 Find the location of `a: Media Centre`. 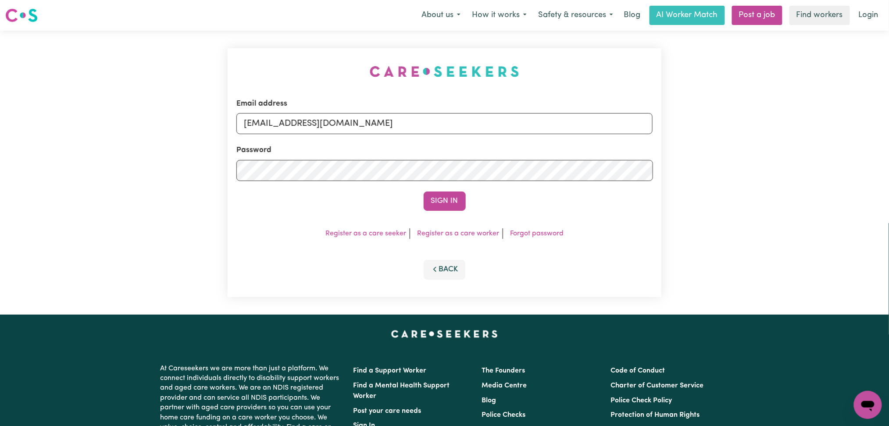

a: Media Centre is located at coordinates (505, 386).